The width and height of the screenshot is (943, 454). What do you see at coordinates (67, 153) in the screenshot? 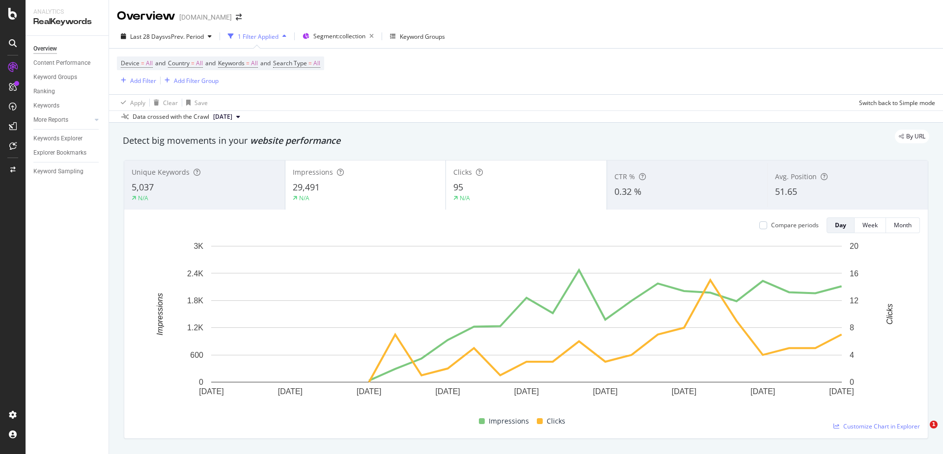
I see `a: Explorer Bookmarks` at bounding box center [67, 153].